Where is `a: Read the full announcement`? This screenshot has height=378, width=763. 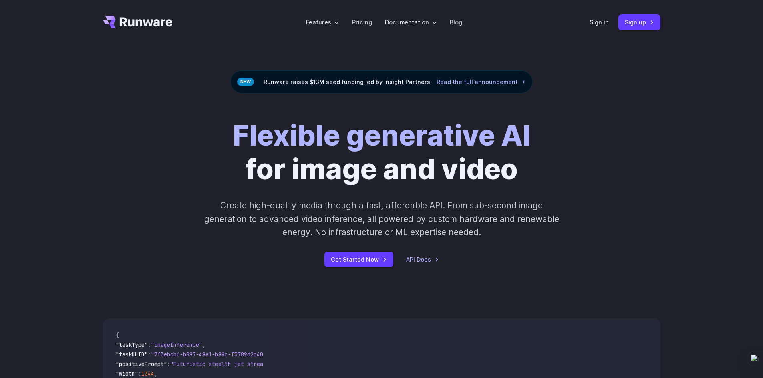
a: Read the full announcement is located at coordinates (481, 82).